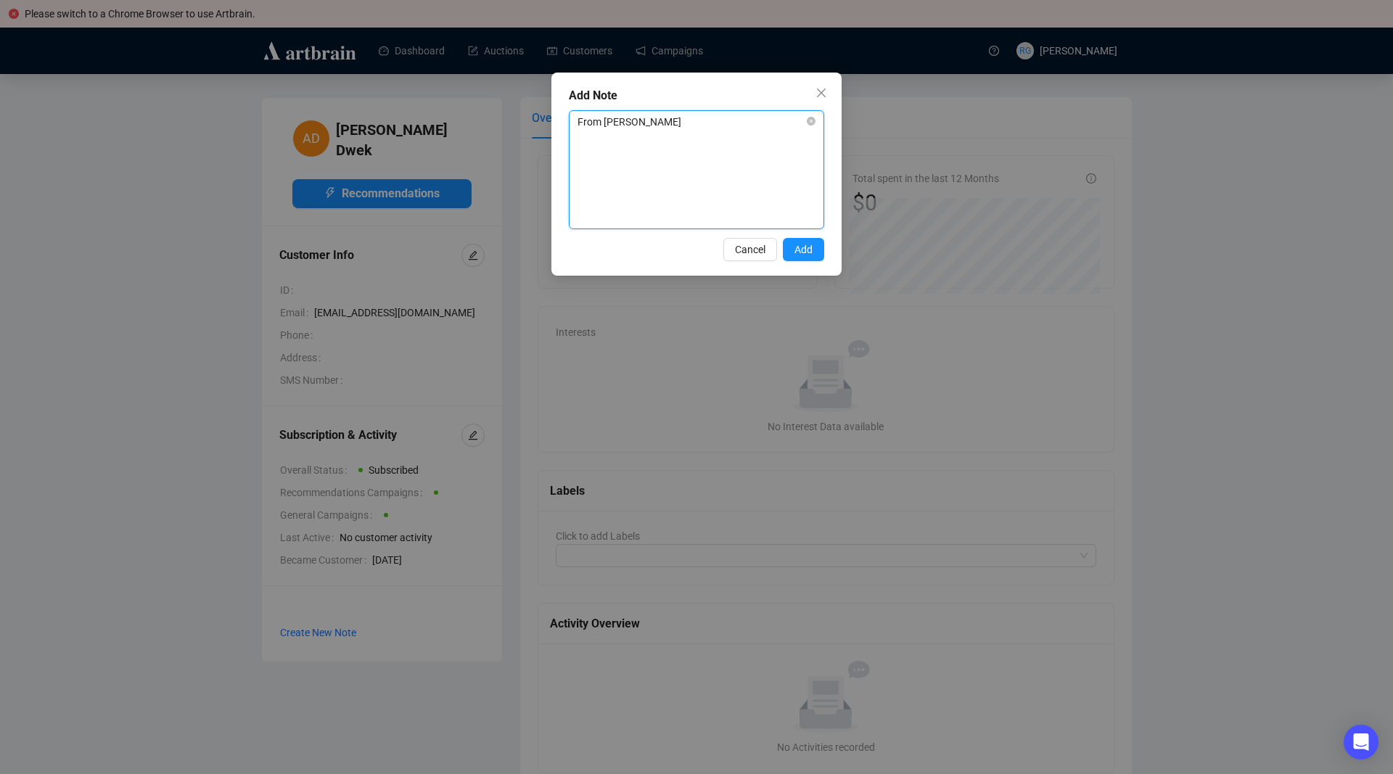 The image size is (1393, 774). I want to click on button: Close, so click(821, 93).